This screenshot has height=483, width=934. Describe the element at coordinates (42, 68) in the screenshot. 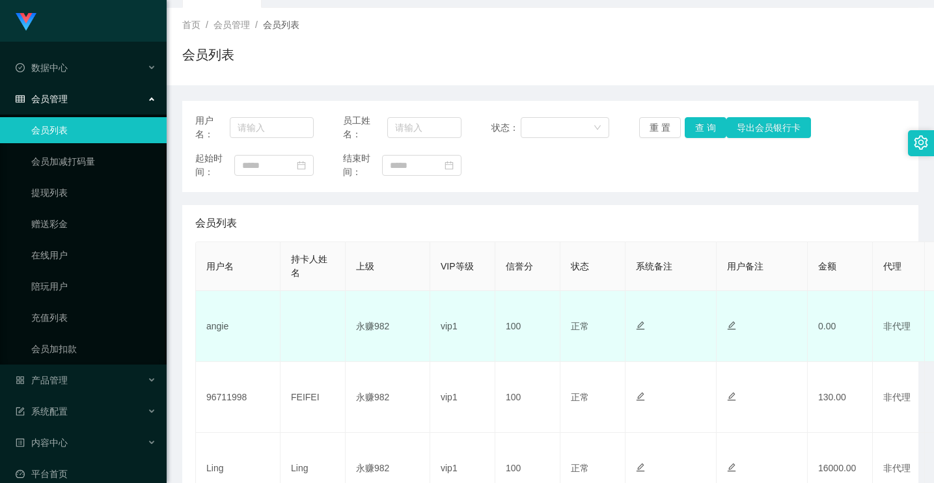

I see `span: 数据中心` at that location.